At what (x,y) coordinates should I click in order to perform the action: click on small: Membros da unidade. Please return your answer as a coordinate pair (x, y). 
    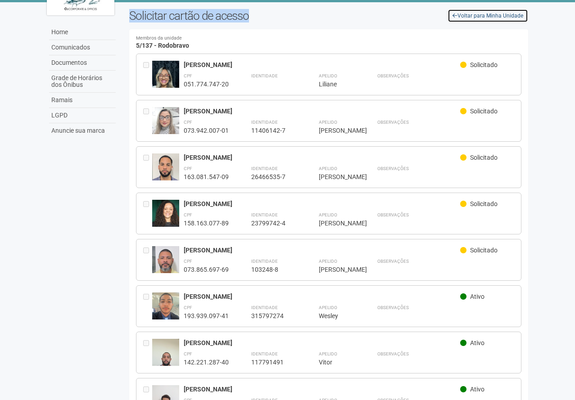
    Looking at the image, I should click on (328, 38).